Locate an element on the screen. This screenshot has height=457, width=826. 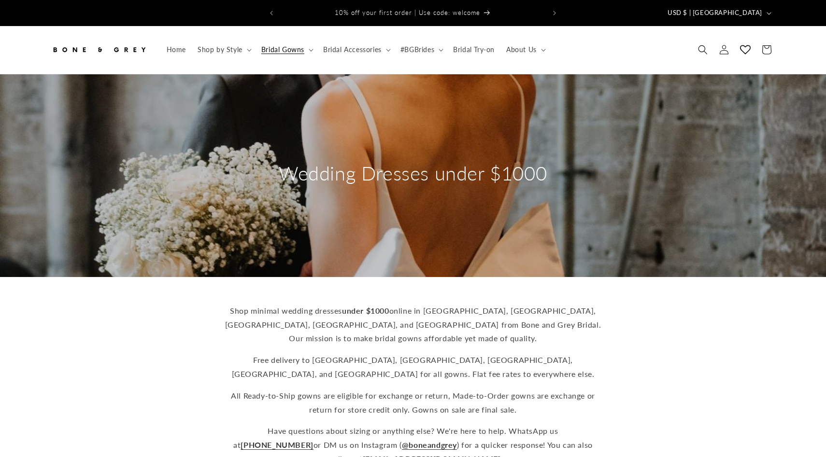
strong: @boneandgrey is located at coordinates (429, 445).